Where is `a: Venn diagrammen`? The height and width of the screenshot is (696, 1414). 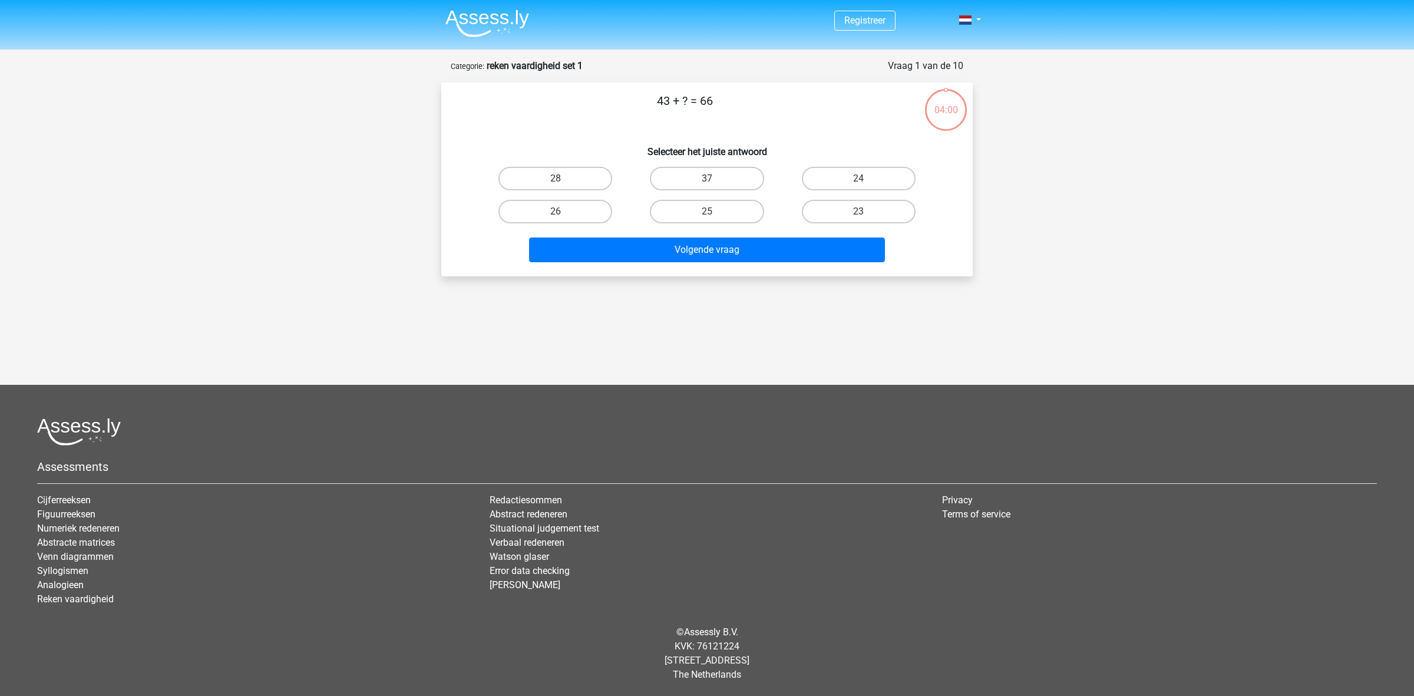
a: Venn diagrammen is located at coordinates (75, 556).